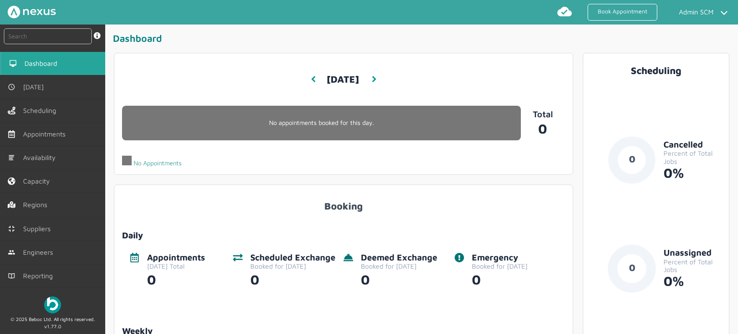 This screenshot has height=334, width=738. I want to click on div: Booking, so click(343, 202).